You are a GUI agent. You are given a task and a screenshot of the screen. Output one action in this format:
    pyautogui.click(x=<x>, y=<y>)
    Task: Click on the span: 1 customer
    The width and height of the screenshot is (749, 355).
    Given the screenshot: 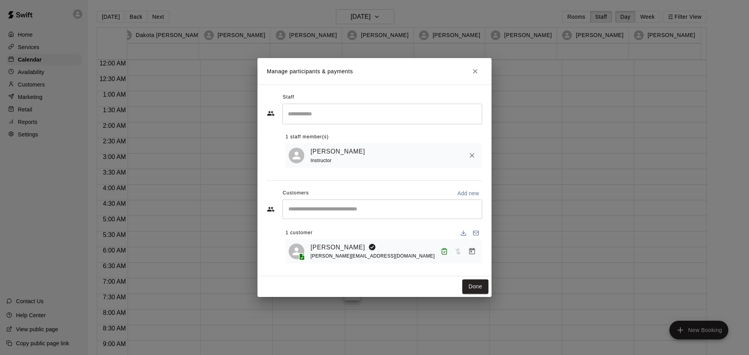 What is the action you would take?
    pyautogui.click(x=299, y=233)
    